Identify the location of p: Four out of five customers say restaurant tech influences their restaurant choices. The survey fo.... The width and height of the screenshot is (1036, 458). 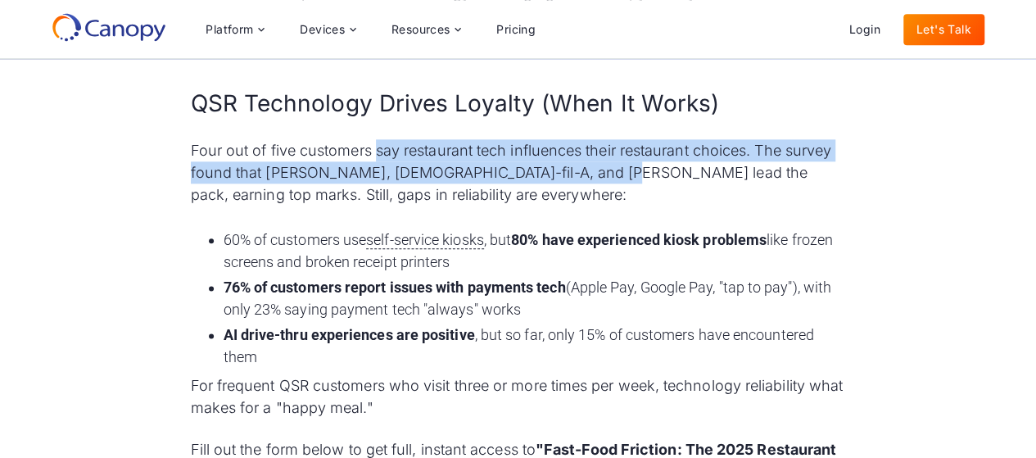
(518, 172).